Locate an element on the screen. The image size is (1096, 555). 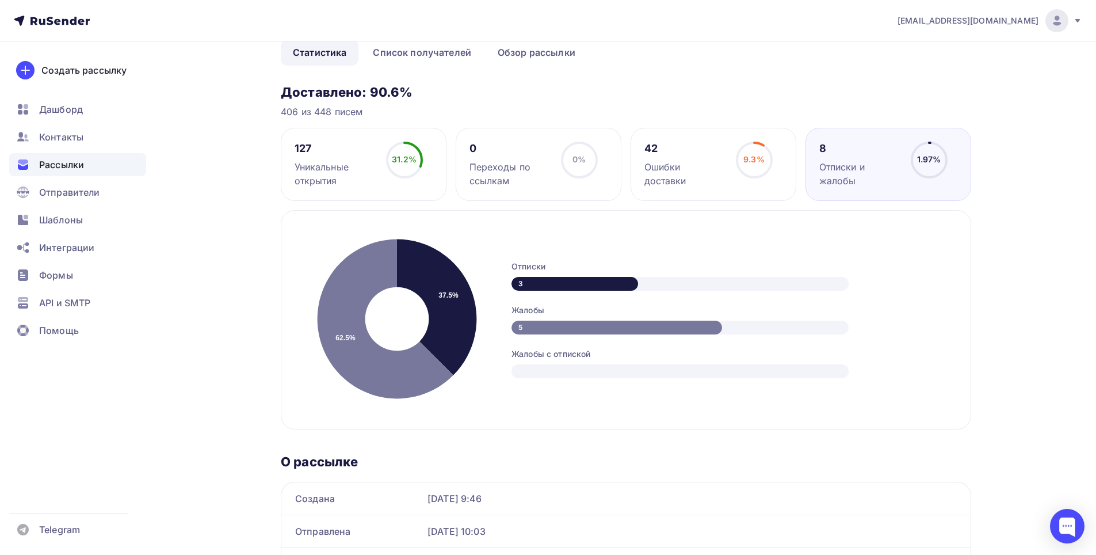
a: Статистика is located at coordinates (319, 52).